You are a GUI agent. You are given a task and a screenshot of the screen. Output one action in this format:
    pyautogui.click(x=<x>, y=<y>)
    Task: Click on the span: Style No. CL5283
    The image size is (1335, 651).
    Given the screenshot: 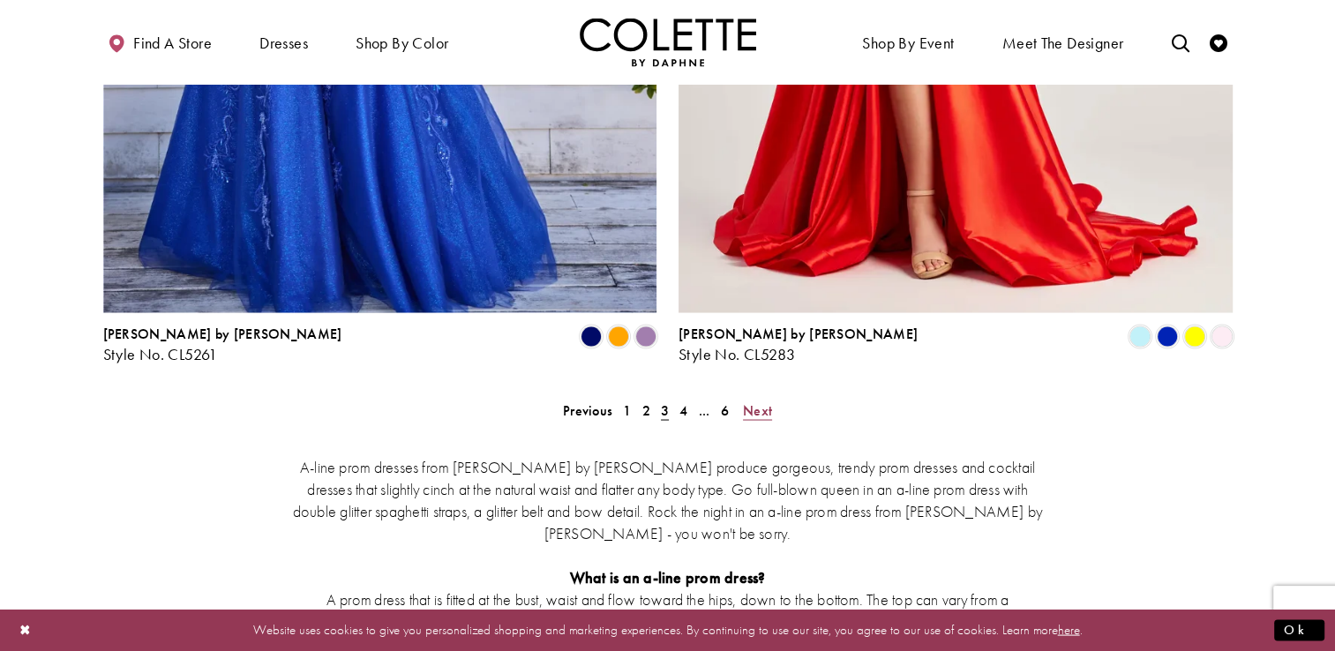 What is the action you would take?
    pyautogui.click(x=737, y=353)
    